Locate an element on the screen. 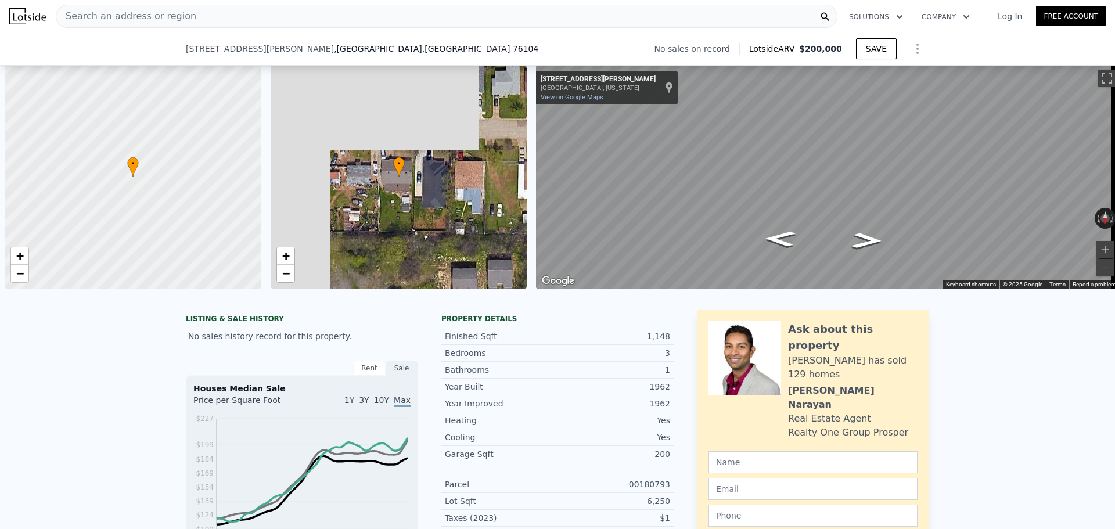  div: Property details is located at coordinates (558, 319).